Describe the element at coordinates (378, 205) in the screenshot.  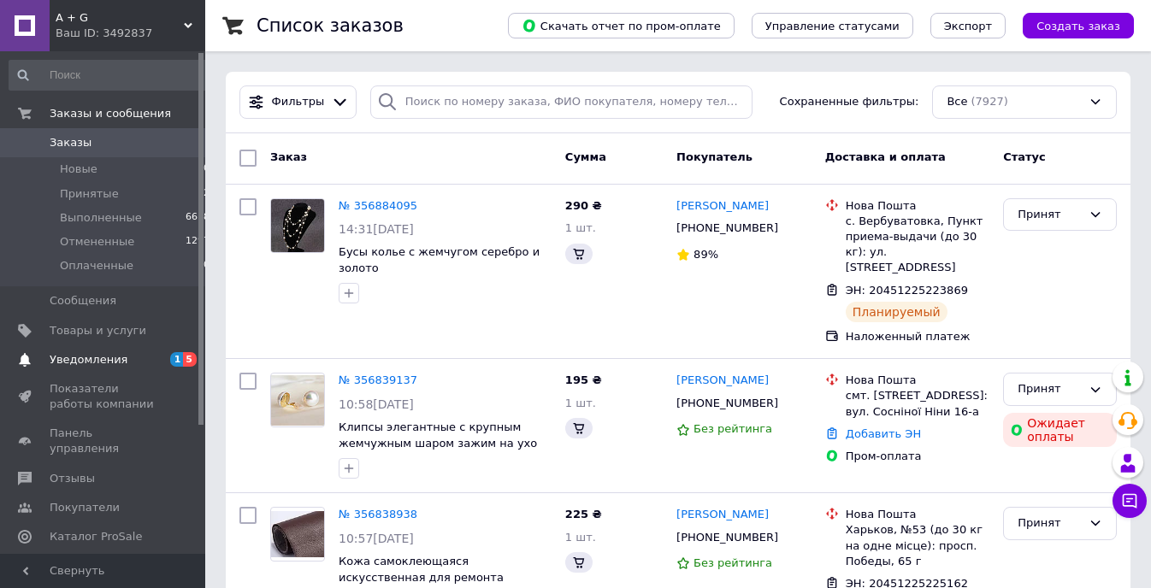
I see `a: № 356884095` at that location.